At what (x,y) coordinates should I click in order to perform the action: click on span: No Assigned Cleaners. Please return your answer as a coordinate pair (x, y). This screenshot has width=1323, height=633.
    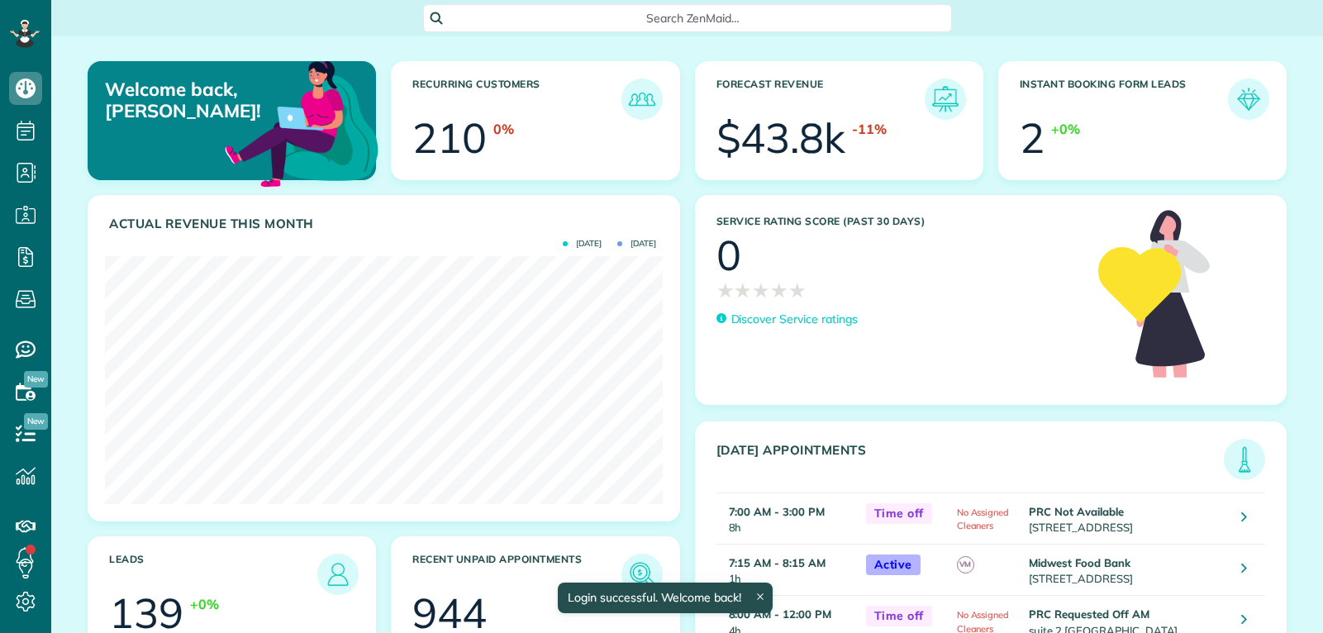
    Looking at the image, I should click on (983, 519).